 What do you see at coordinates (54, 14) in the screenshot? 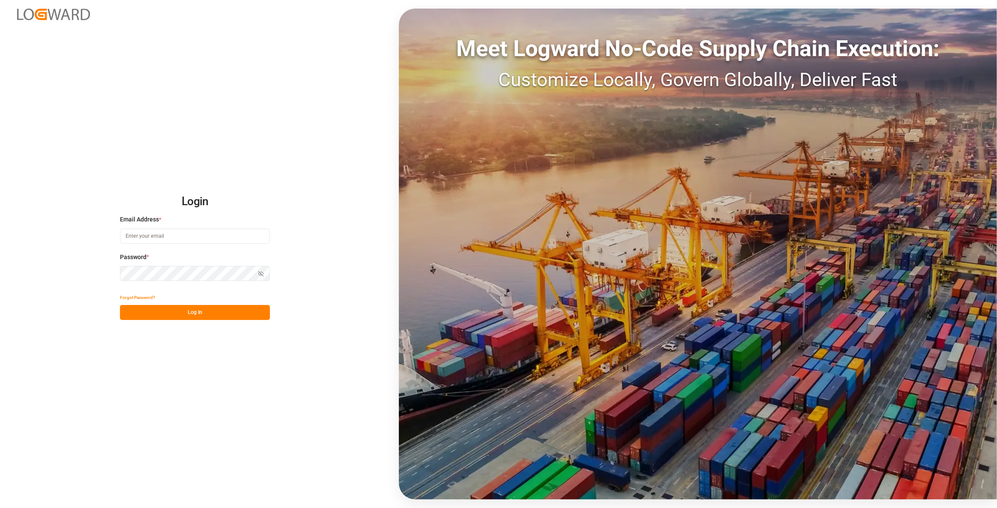
I see `img: Logward_new_orange.png` at bounding box center [54, 14].